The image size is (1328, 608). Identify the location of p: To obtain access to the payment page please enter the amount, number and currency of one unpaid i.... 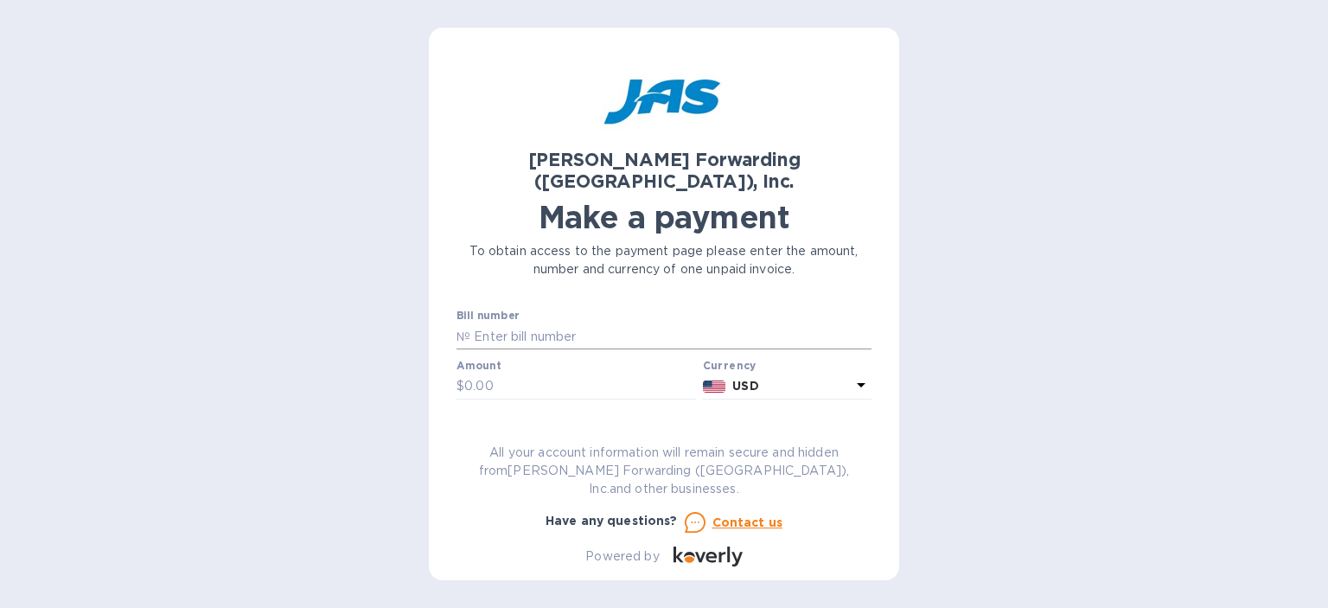
(664, 260).